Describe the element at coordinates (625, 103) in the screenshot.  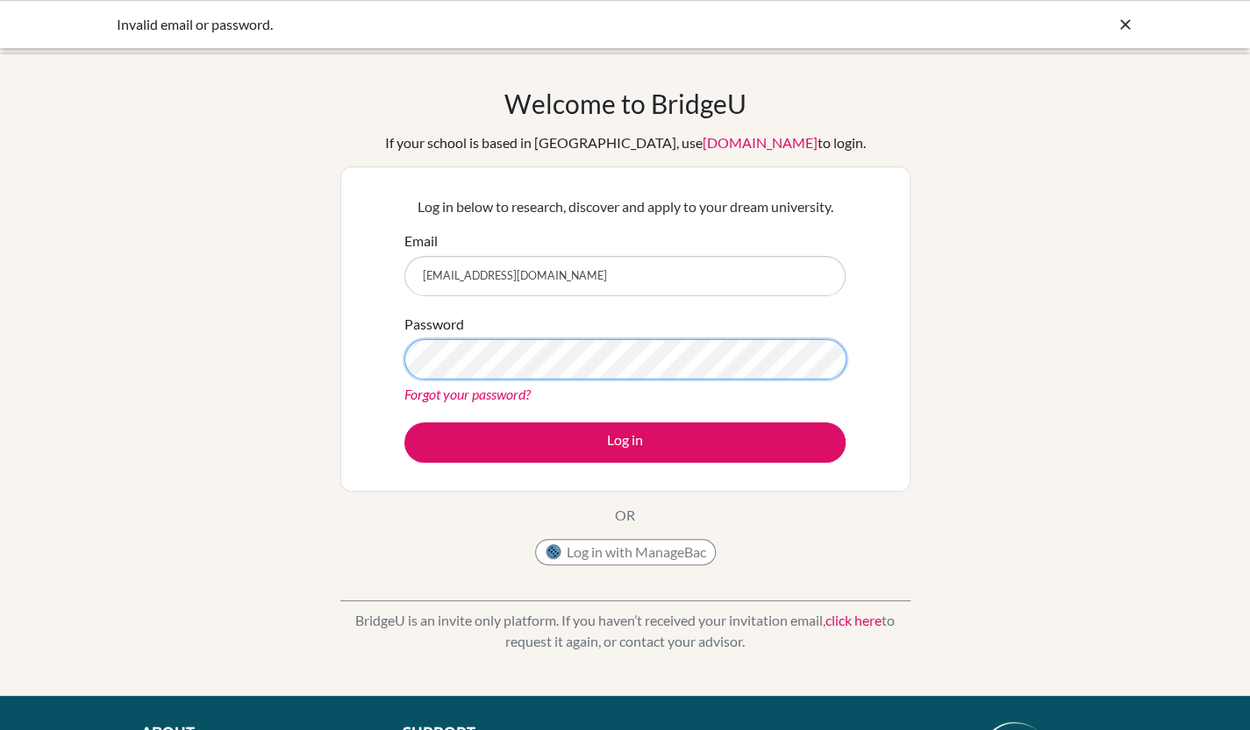
I see `h1: Welcome to BridgeU` at that location.